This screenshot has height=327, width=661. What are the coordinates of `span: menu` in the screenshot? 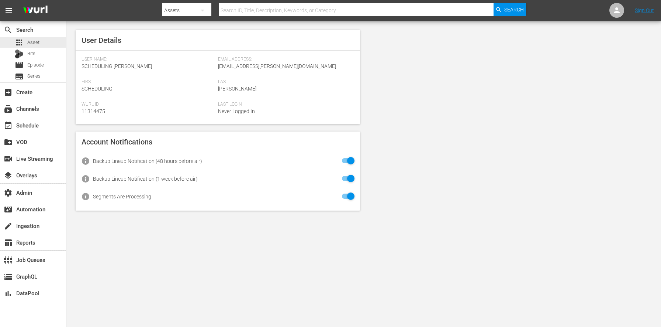 It's located at (9, 10).